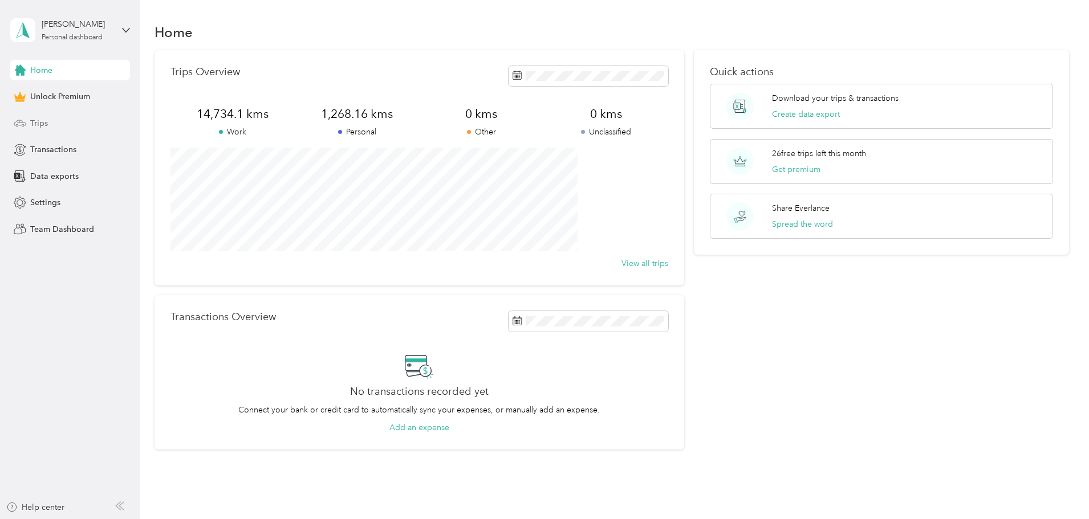  What do you see at coordinates (419, 410) in the screenshot?
I see `p: Connect your bank or credit card to automatically sync your expenses, or manually add an expense.` at bounding box center [419, 410].